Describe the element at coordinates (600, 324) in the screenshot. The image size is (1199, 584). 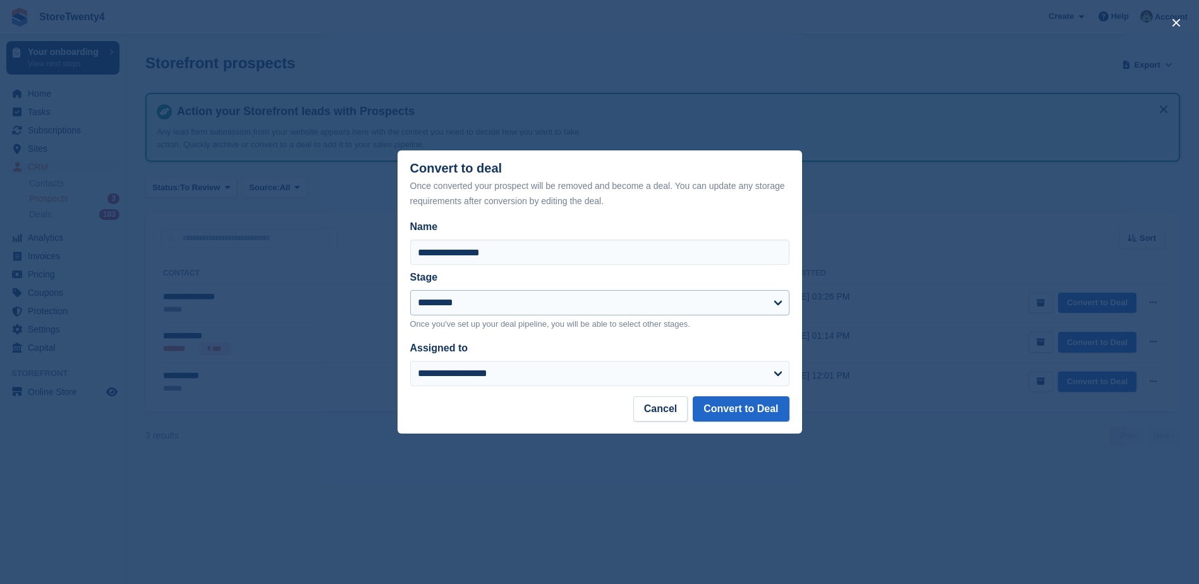
I see `p: Once you've set up your deal pipeline, you will be able to select other stages.` at that location.